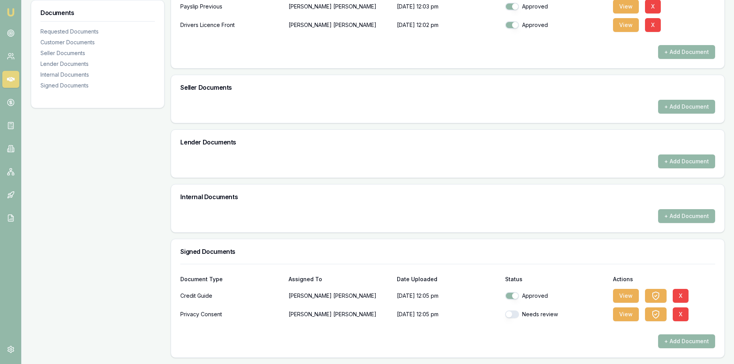  What do you see at coordinates (448, 279) in the screenshot?
I see `div: Date Uploaded` at bounding box center [448, 279].